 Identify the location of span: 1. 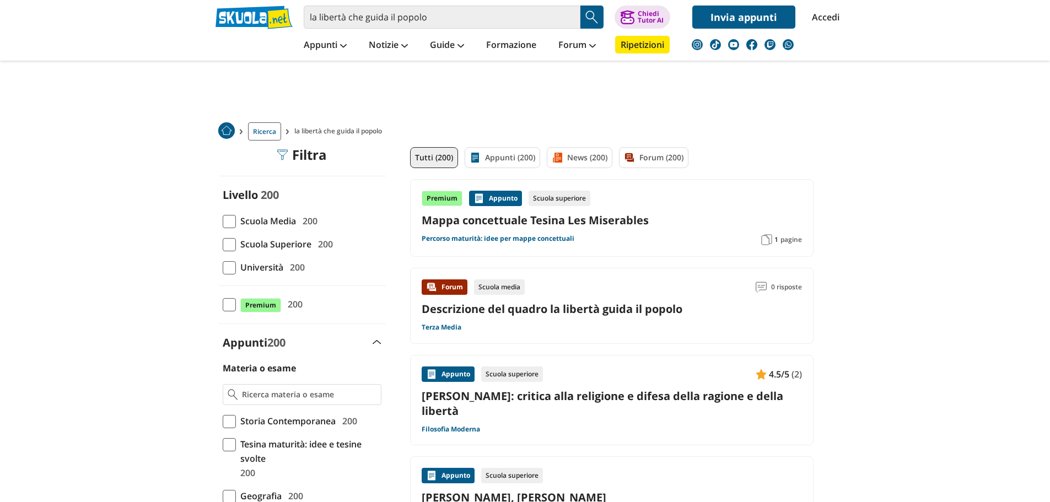
(776, 240).